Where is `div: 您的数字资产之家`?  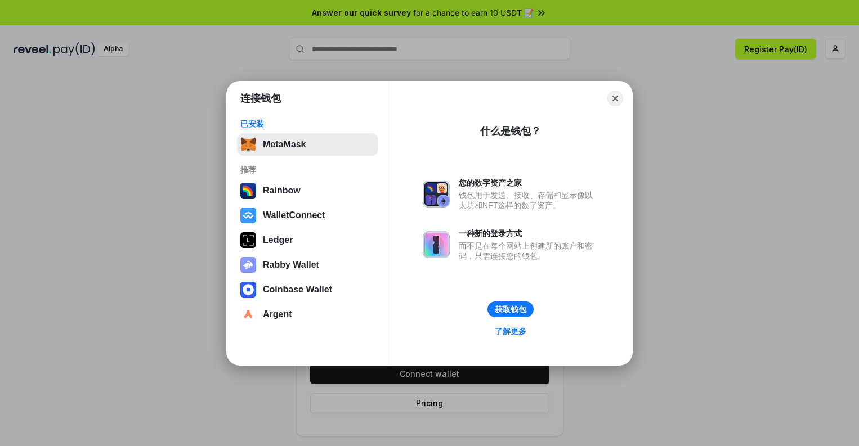 div: 您的数字资产之家 is located at coordinates (529, 183).